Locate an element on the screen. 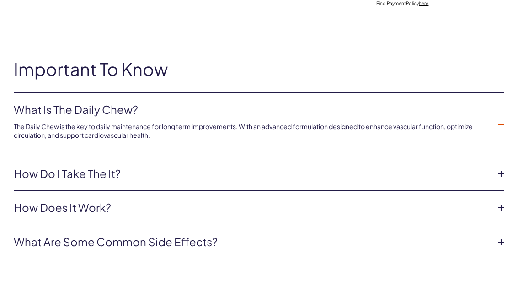  a: How Does it Work? is located at coordinates (252, 208).